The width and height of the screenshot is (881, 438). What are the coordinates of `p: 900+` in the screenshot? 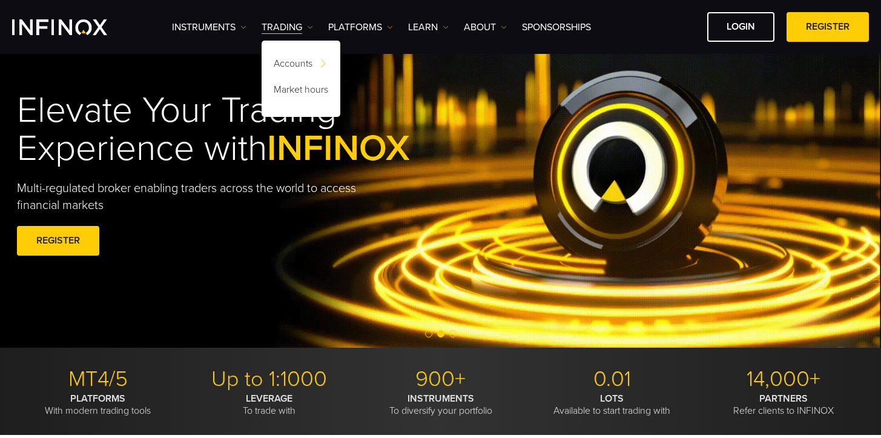 It's located at (441, 379).